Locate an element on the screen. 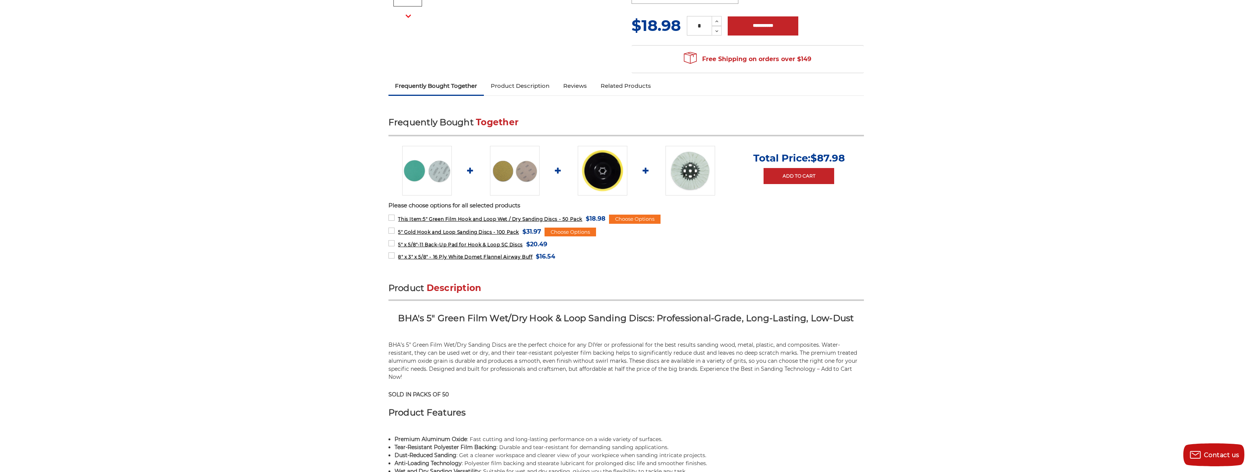 The image size is (1252, 472). h2: BHA's 5" Green Film Wet/Dry Hook & Loop Sanding Discs: Professional-Grade, Long-Lasting, Low-Dust is located at coordinates (626, 321).